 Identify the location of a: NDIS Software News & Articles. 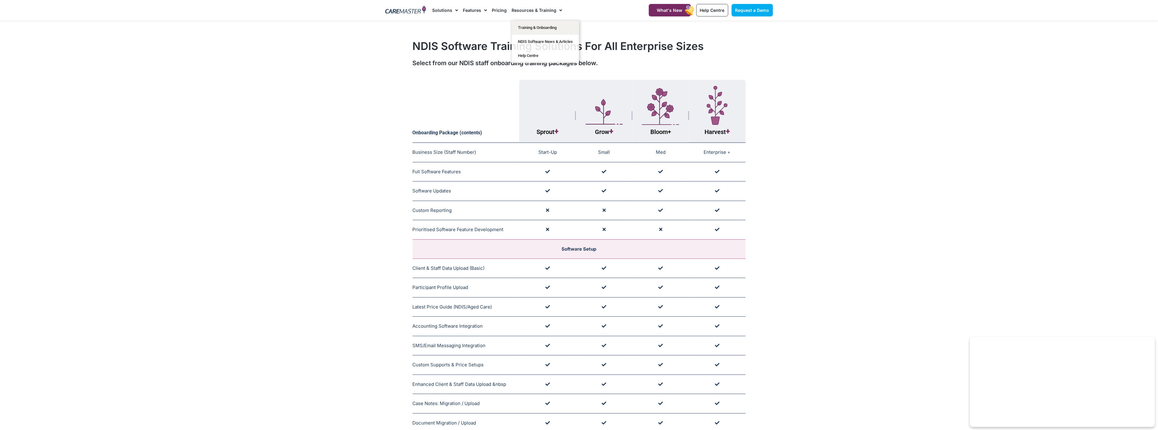
(545, 42).